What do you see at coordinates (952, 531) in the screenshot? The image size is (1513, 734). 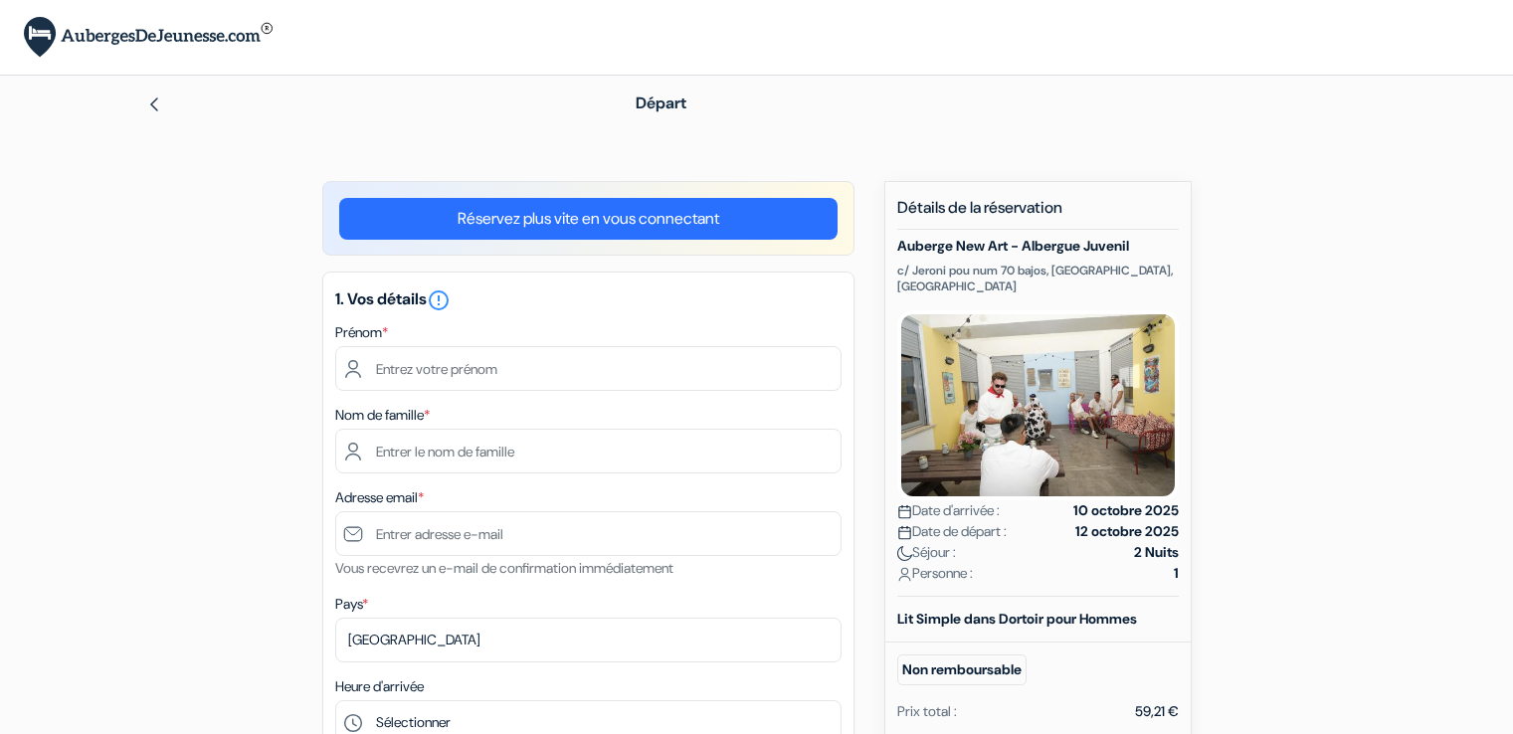 I see `span: Date de départ :` at bounding box center [952, 531].